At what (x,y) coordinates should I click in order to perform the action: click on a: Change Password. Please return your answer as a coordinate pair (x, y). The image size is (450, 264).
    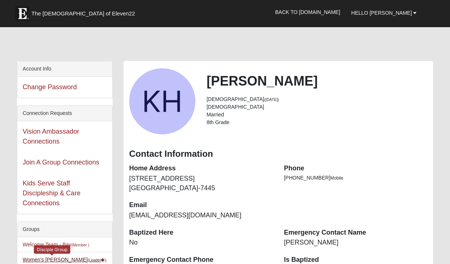
    Looking at the image, I should click on (50, 87).